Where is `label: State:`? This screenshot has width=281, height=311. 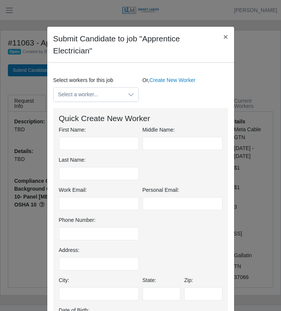
label: State: is located at coordinates (150, 280).